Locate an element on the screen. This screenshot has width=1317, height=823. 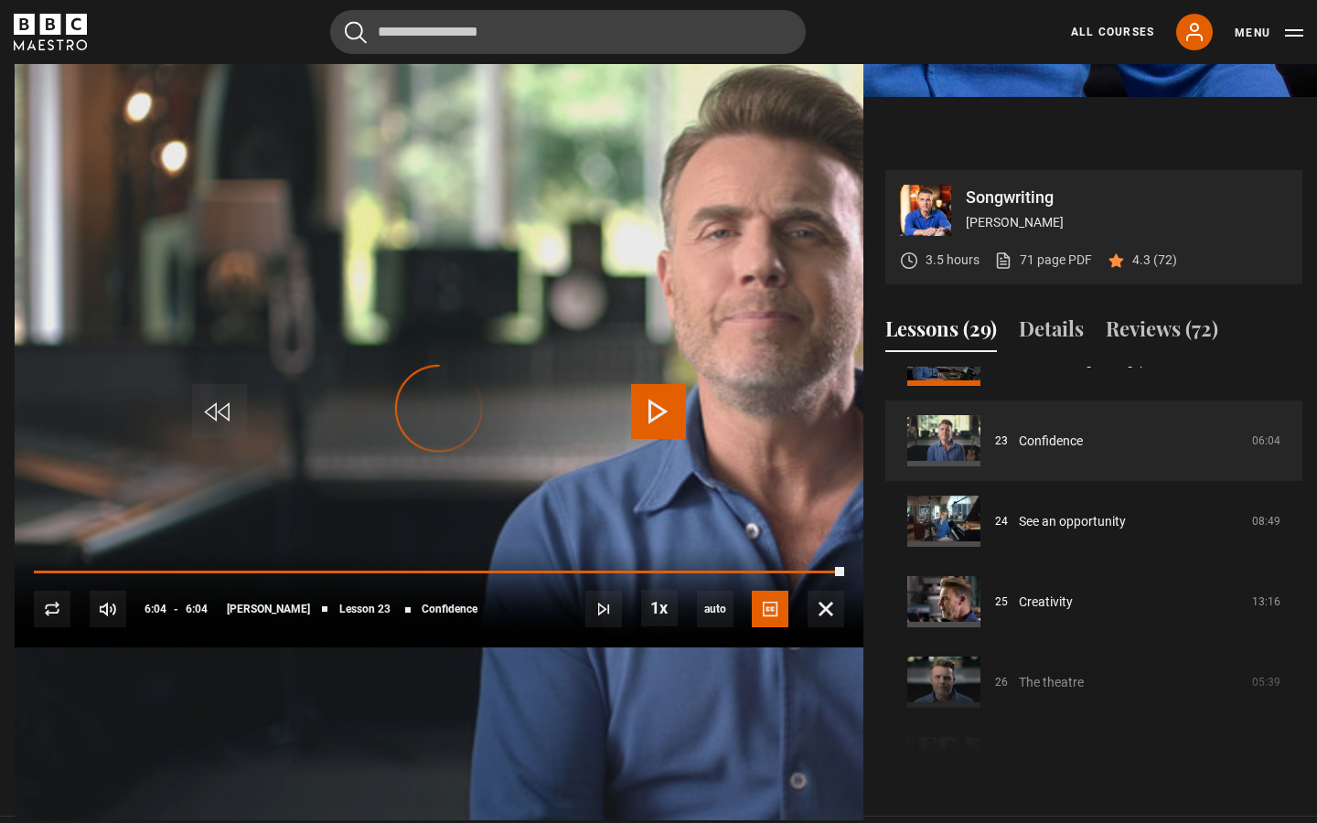
a: Constructing a song: part six is located at coordinates (1100, 360).